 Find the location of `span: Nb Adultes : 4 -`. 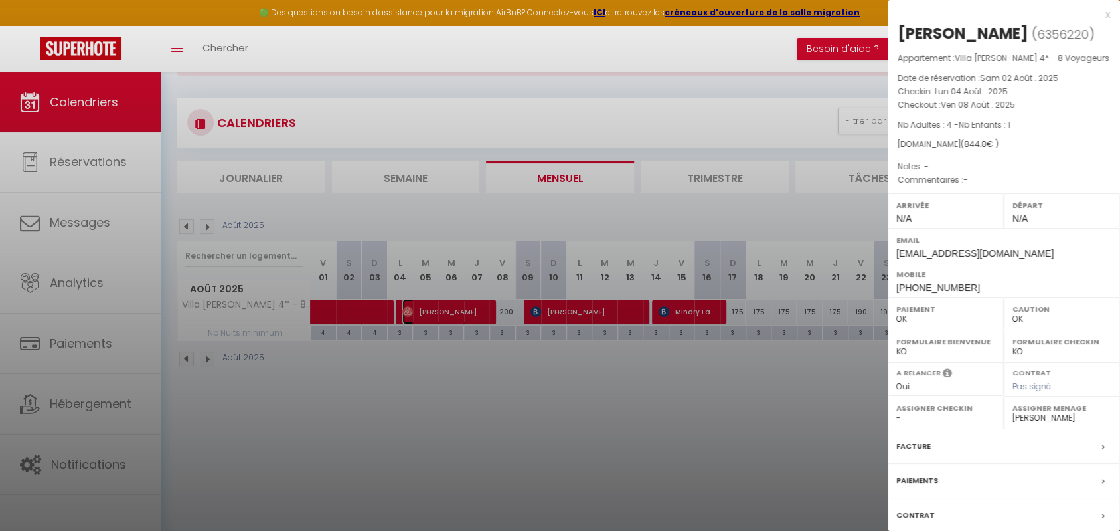

span: Nb Adultes : 4 - is located at coordinates (954, 124).